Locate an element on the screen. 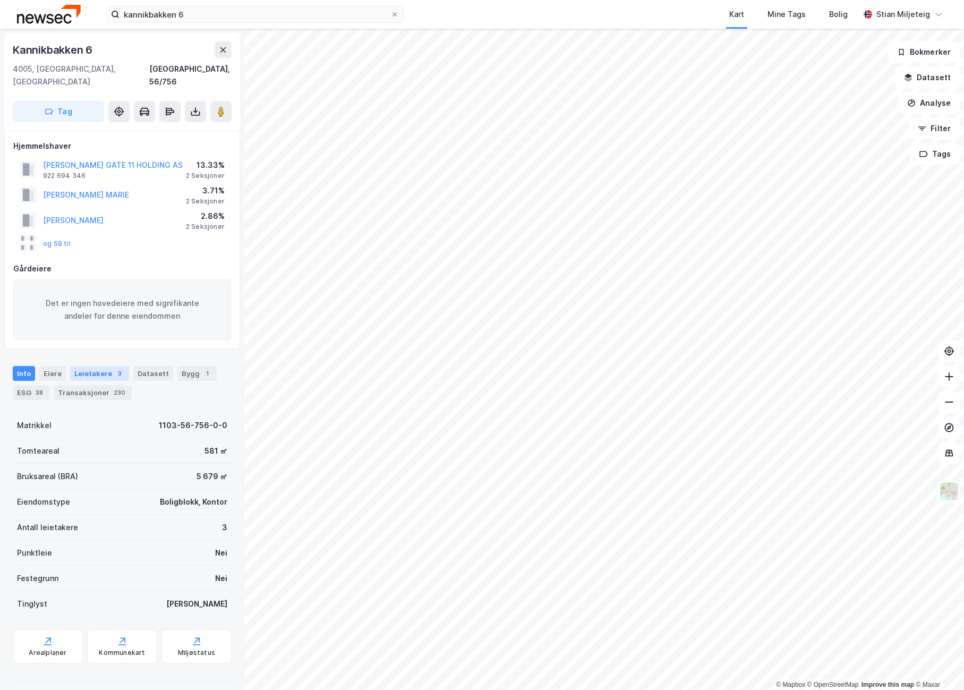  div: Transaksjoner is located at coordinates (92, 392).